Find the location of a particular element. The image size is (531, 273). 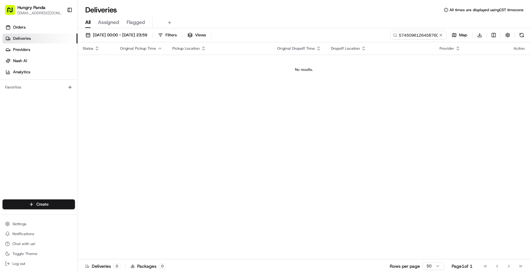

a: Orders is located at coordinates (40, 27).